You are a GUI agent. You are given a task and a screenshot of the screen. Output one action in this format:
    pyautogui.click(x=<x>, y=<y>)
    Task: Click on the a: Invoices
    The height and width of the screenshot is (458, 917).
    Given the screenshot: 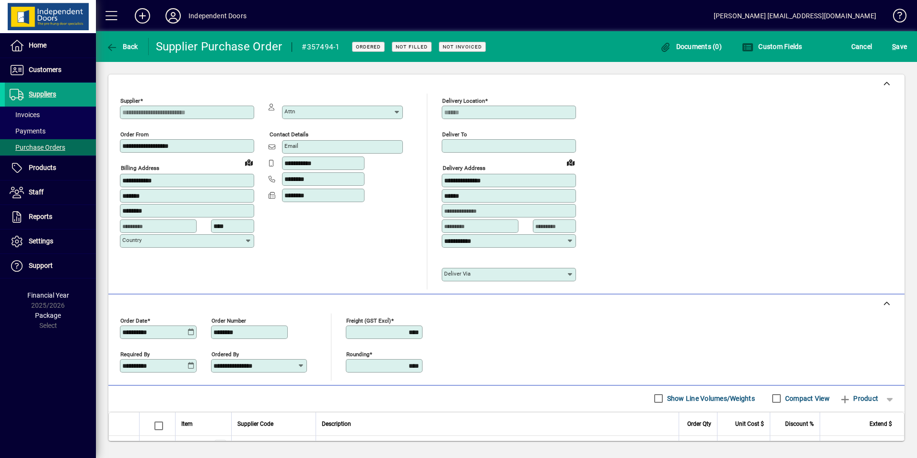 What is the action you would take?
    pyautogui.click(x=50, y=115)
    